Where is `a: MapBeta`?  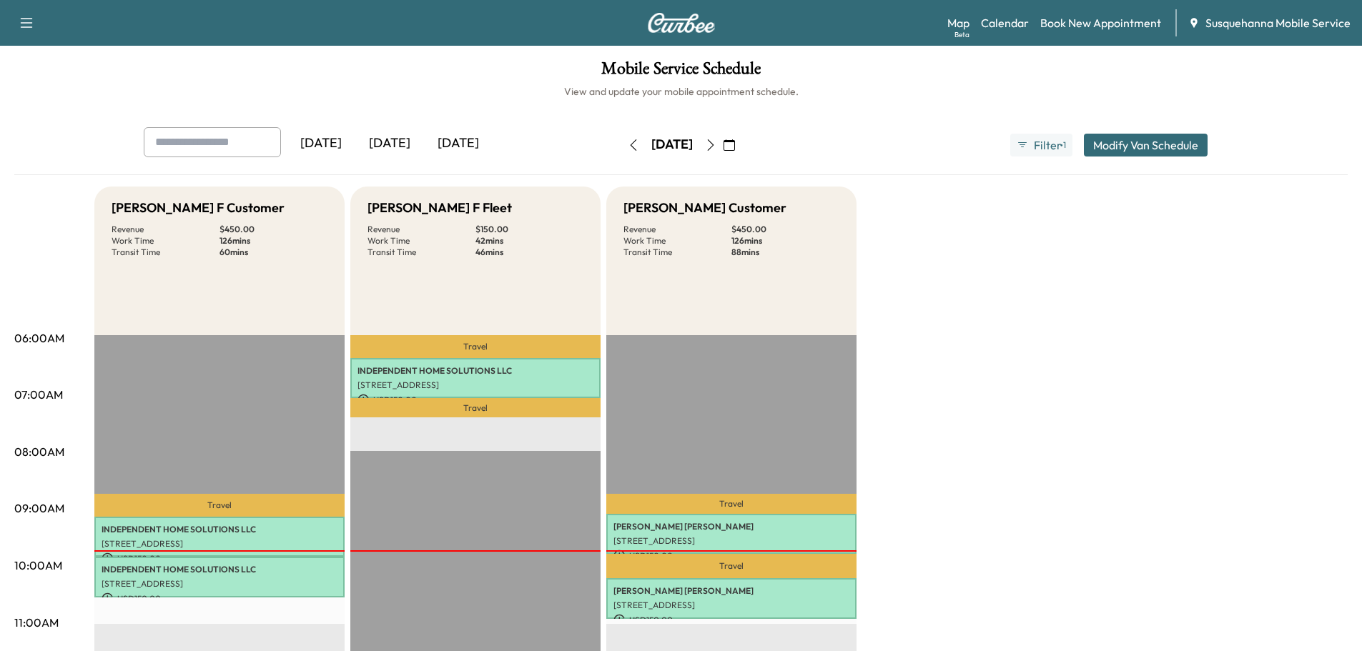
a: MapBeta is located at coordinates (958, 23).